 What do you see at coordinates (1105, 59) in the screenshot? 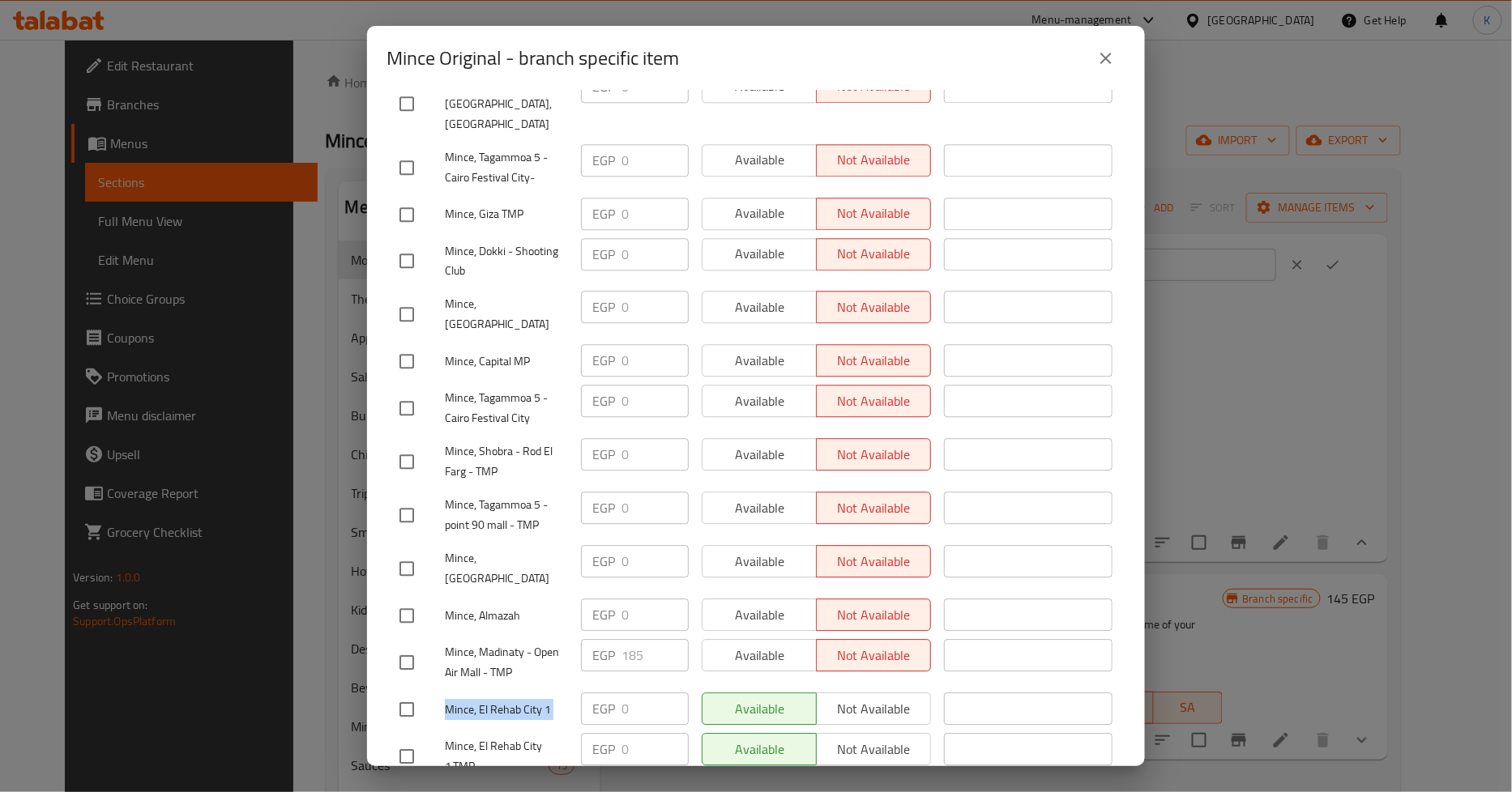
I see `button: close` at bounding box center [1105, 59].